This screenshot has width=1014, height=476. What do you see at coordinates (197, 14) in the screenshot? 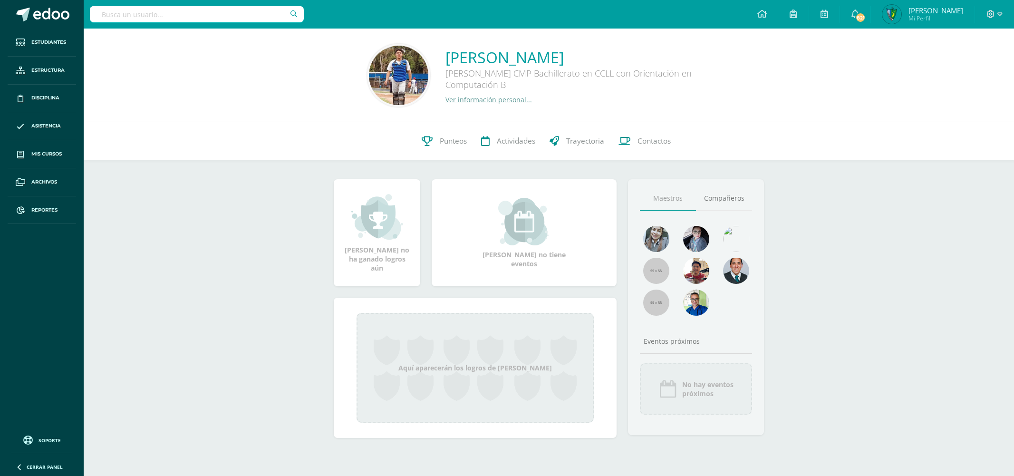
I see `input: Busca un usuario...` at bounding box center [197, 14].